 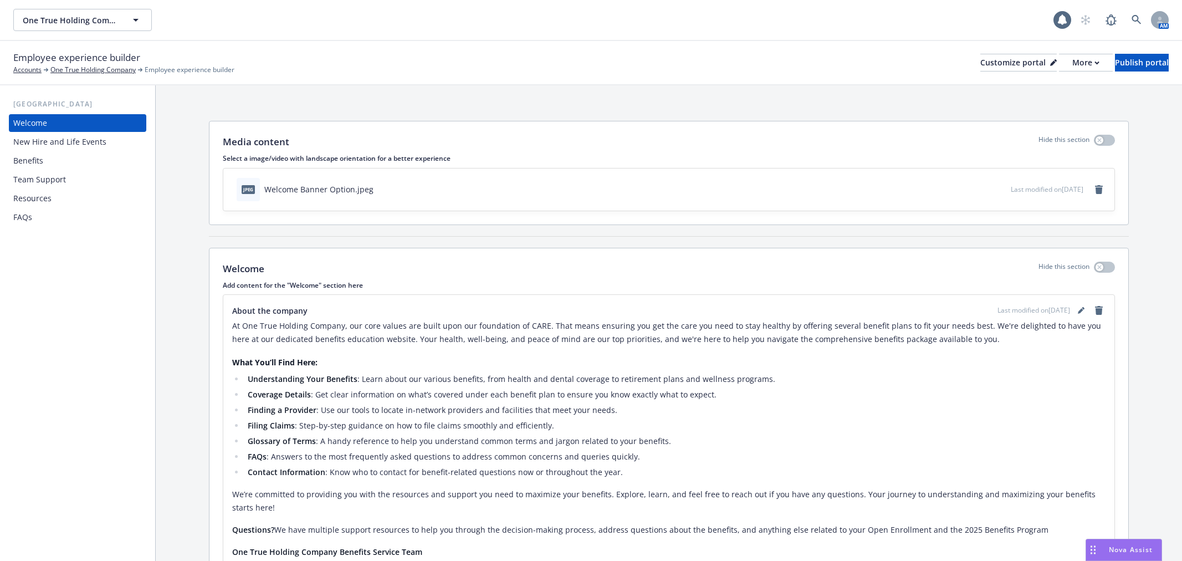 What do you see at coordinates (1124, 550) in the screenshot?
I see `button: Nova Assist` at bounding box center [1124, 550].